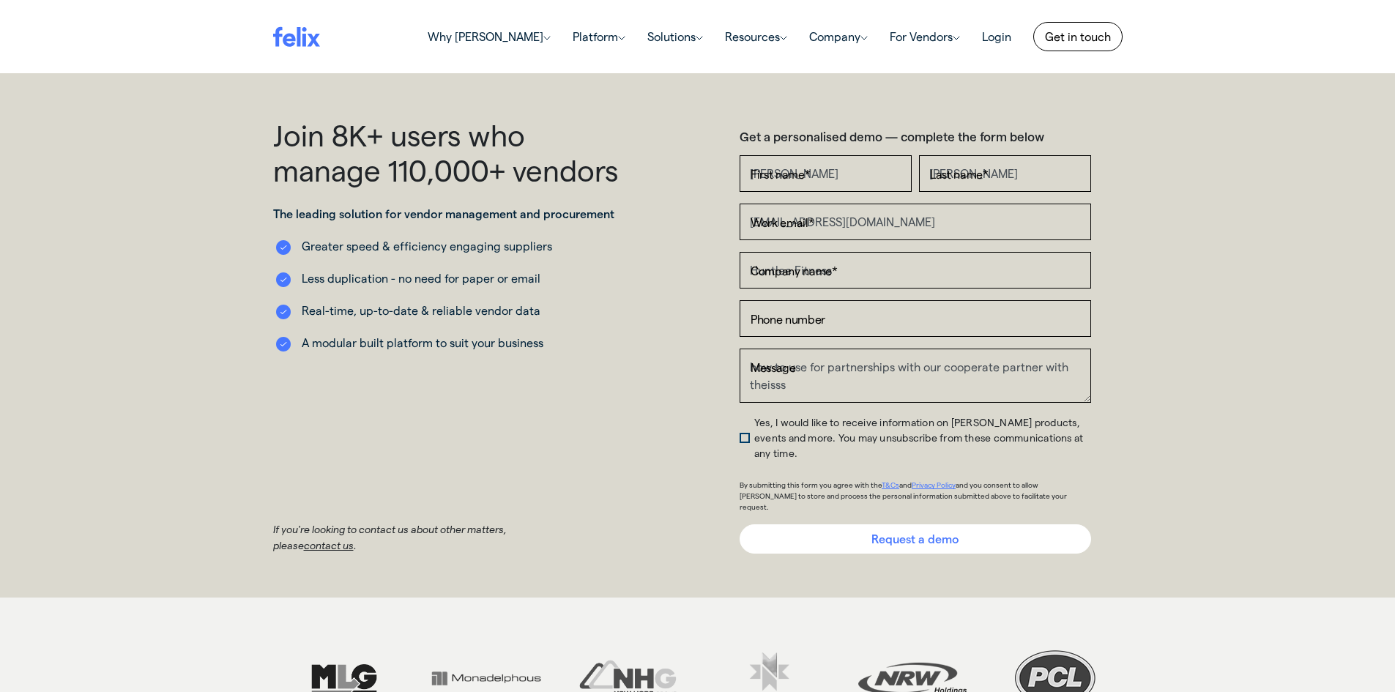 The height and width of the screenshot is (692, 1395). What do you see at coordinates (297, 36) in the screenshot?
I see `img: felix logo` at bounding box center [297, 36].